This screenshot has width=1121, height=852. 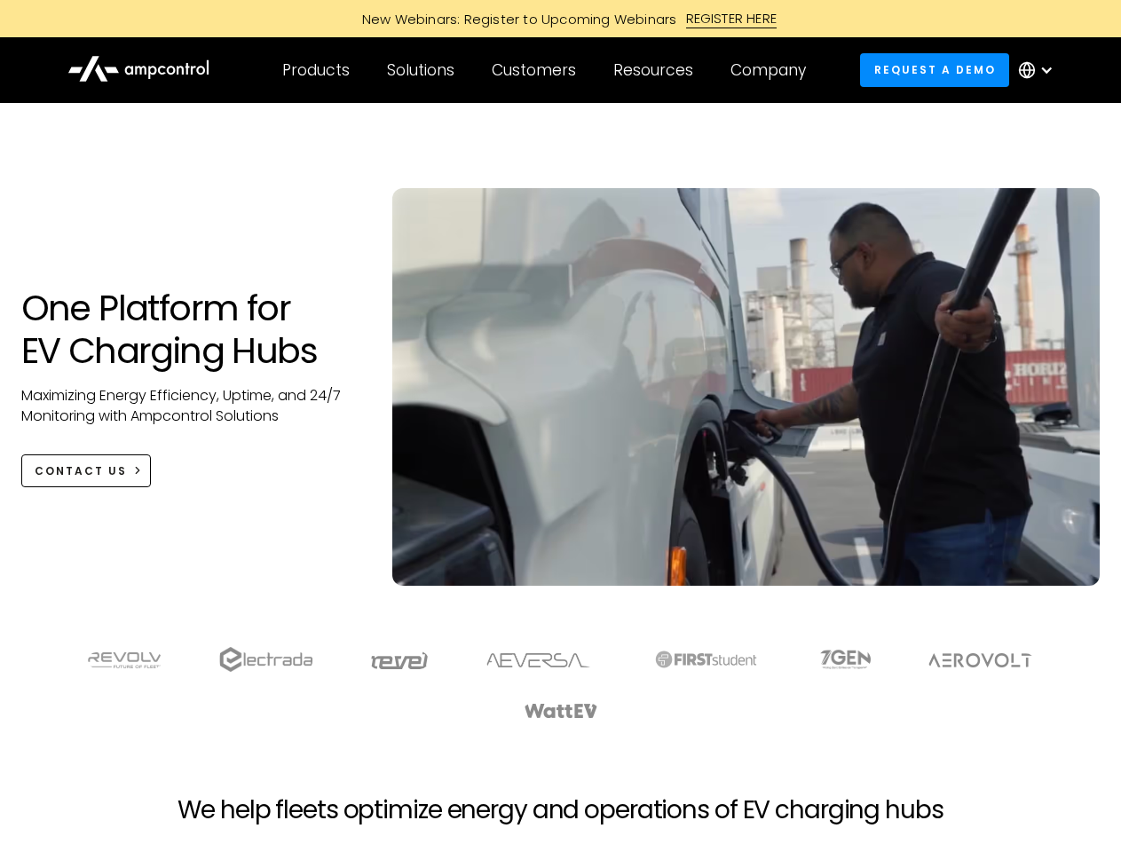 What do you see at coordinates (189, 329) in the screenshot?
I see `h1: One Platform for EV Charging Hubs` at bounding box center [189, 329].